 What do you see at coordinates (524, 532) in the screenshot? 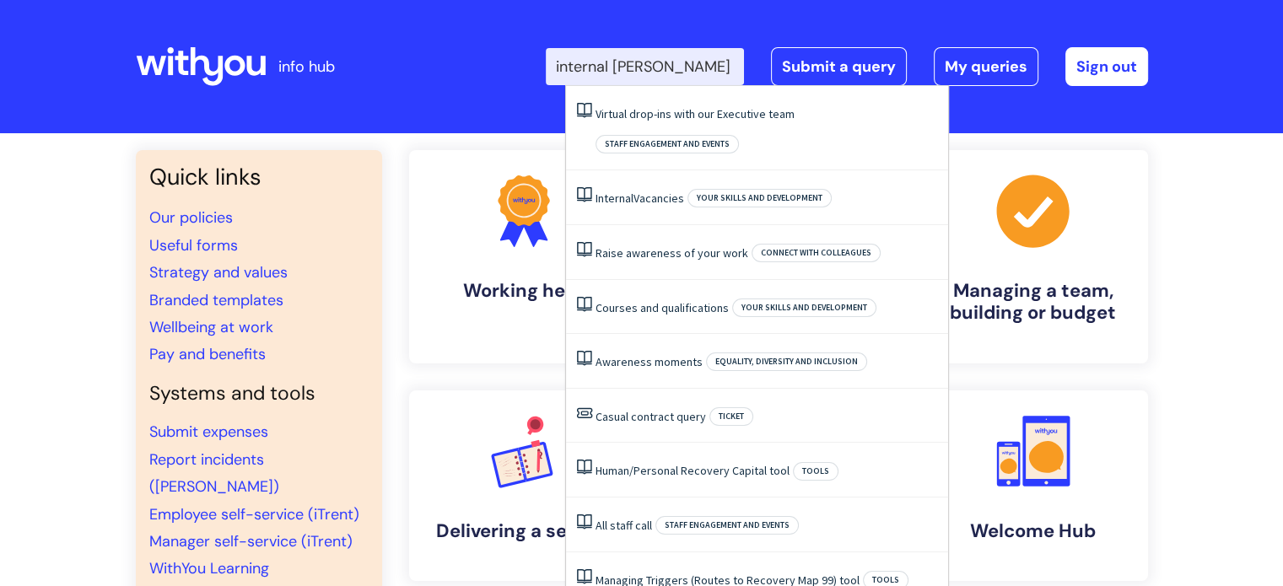
I see `h4: Delivering a service` at bounding box center [524, 532].